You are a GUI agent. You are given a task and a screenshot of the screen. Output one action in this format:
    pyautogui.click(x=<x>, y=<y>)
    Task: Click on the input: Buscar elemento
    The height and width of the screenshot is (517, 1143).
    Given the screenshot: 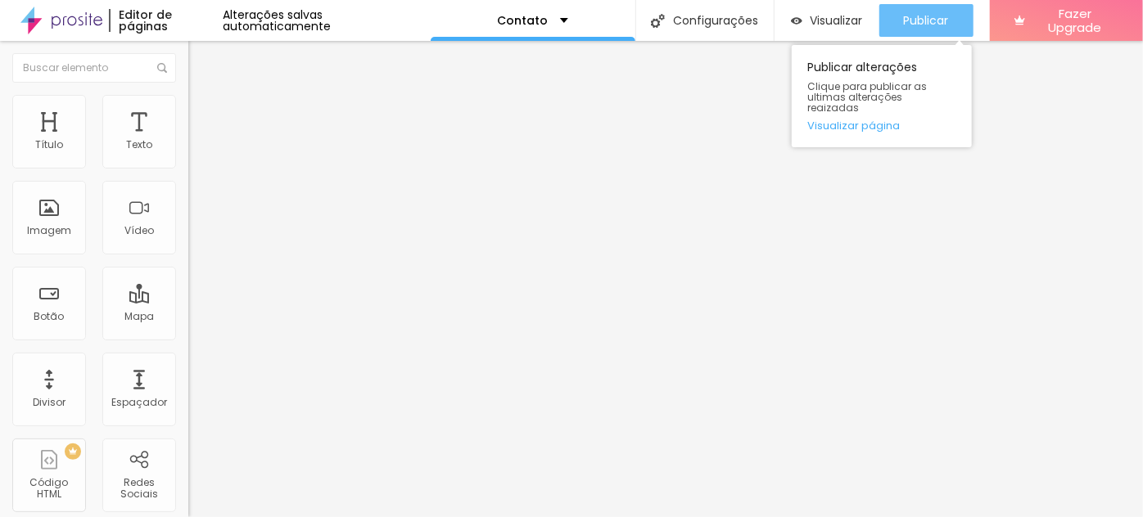 What is the action you would take?
    pyautogui.click(x=94, y=68)
    